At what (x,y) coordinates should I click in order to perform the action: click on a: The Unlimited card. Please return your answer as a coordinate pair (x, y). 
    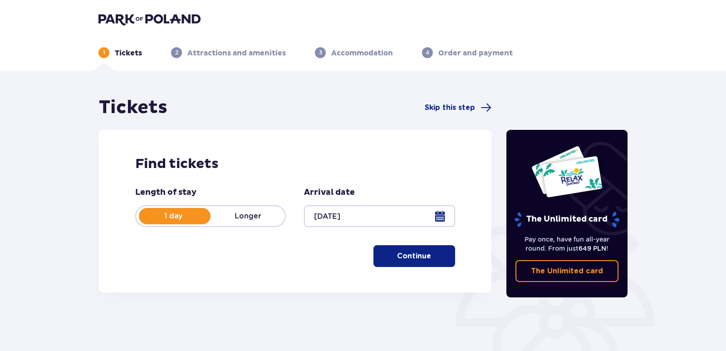
    Looking at the image, I should click on (567, 271).